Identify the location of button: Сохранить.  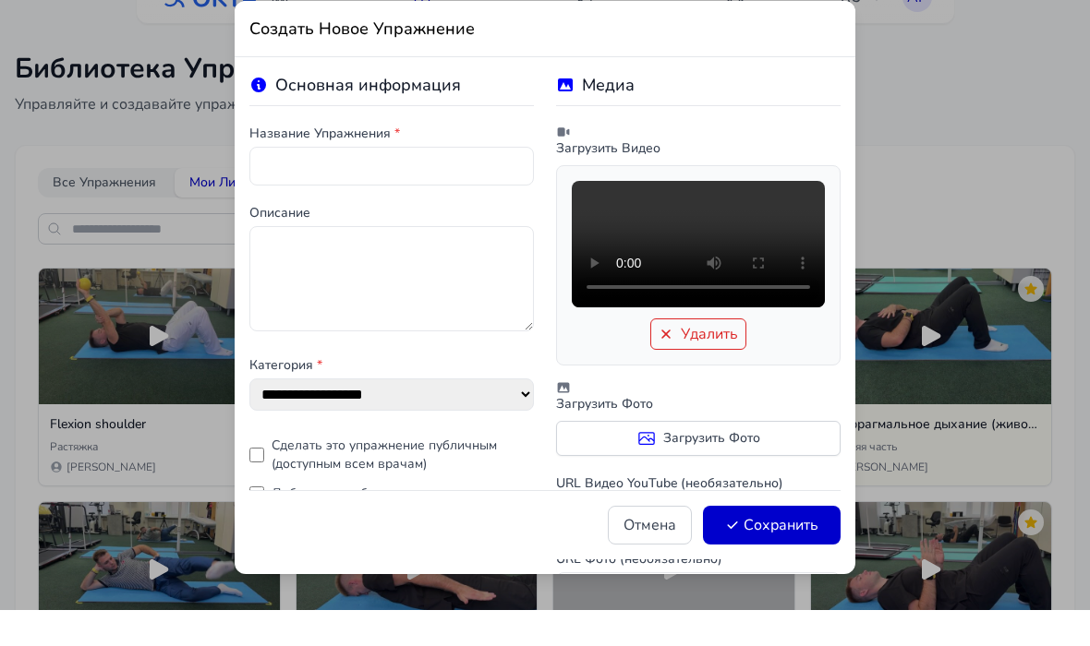
(771, 561).